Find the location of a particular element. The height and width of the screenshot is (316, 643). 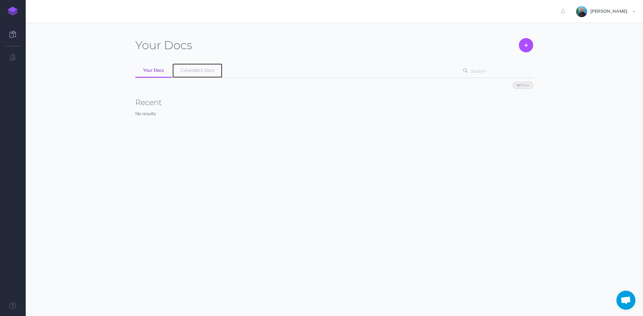

a: Open chat is located at coordinates (626, 301).